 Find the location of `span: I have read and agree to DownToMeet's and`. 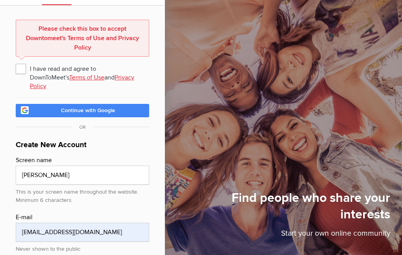

span: I have read and agree to DownToMeet's and is located at coordinates (83, 68).